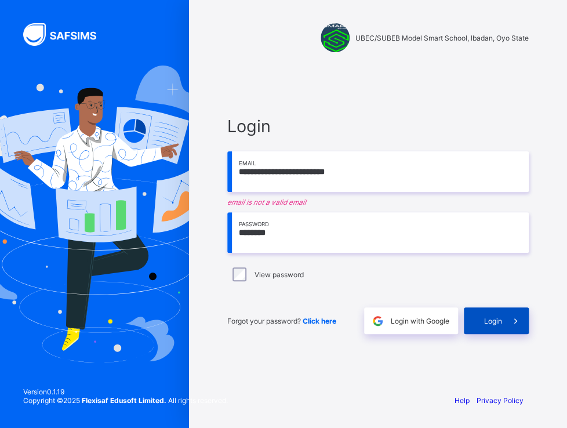 Image resolution: width=567 pixels, height=428 pixels. I want to click on a: Help, so click(462, 400).